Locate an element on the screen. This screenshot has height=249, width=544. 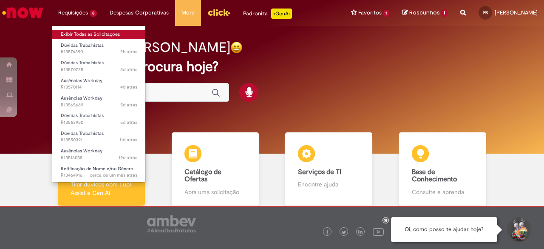
a: Aberto R13576390 : Dúvidas Trabalhistas is located at coordinates (99, 48).